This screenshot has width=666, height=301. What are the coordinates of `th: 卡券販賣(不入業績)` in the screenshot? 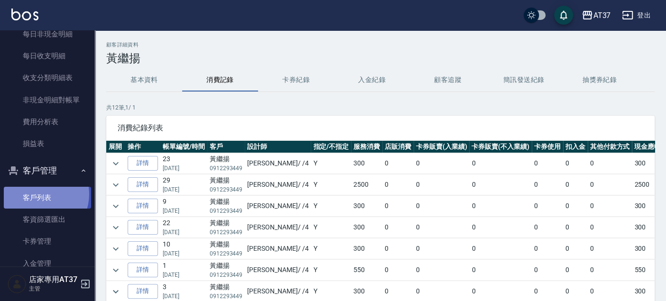 It's located at (500, 147).